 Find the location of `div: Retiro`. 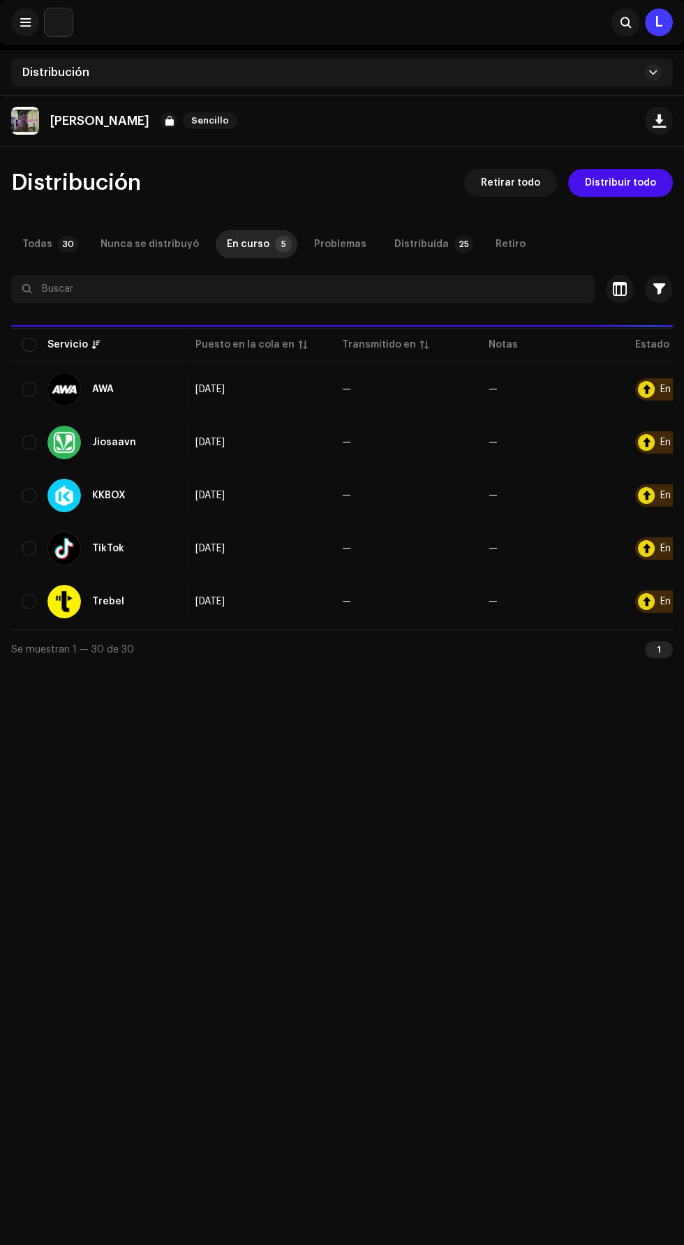

div: Retiro is located at coordinates (510, 244).